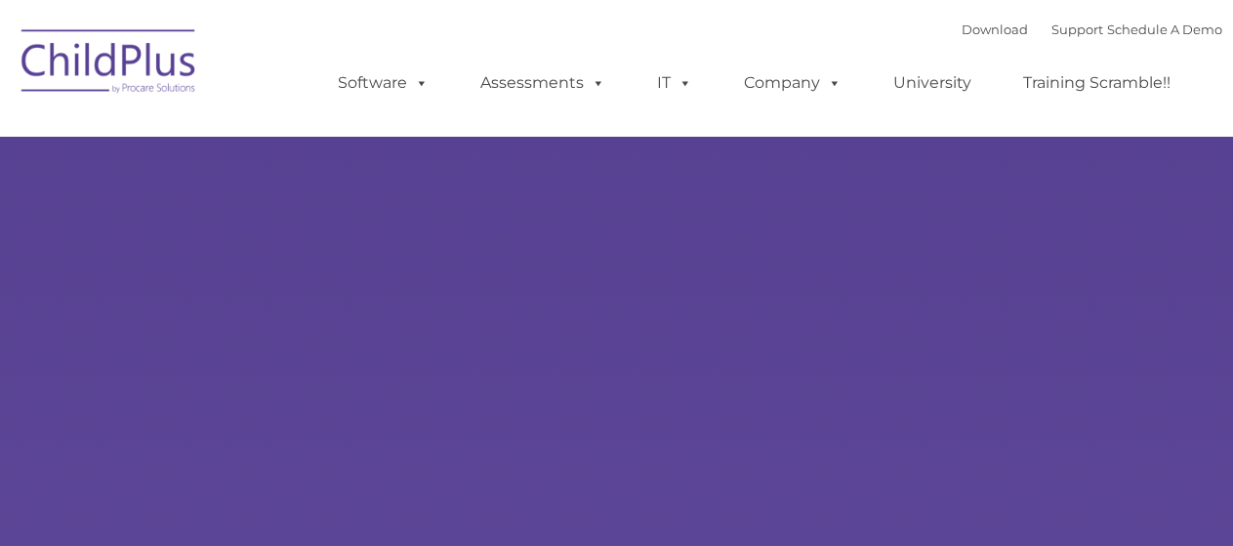 This screenshot has height=546, width=1233. I want to click on a: IT, so click(674, 83).